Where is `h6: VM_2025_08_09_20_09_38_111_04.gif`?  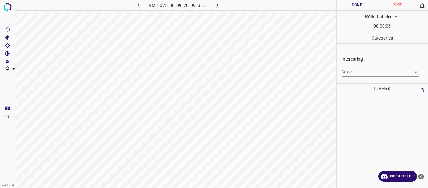 h6: VM_2025_08_09_20_09_38_111_04.gif is located at coordinates (178, 6).